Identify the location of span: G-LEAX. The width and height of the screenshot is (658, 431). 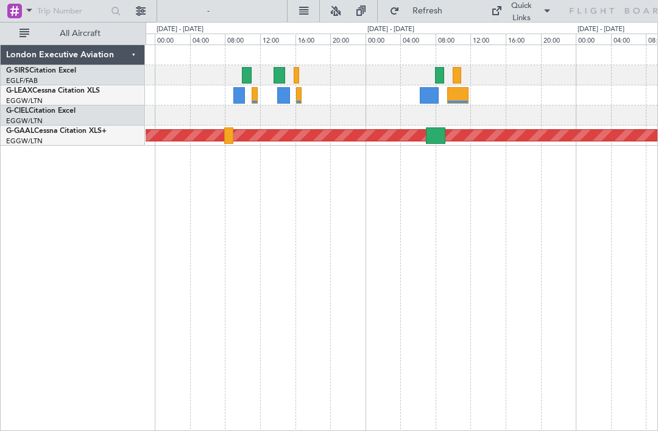
(19, 91).